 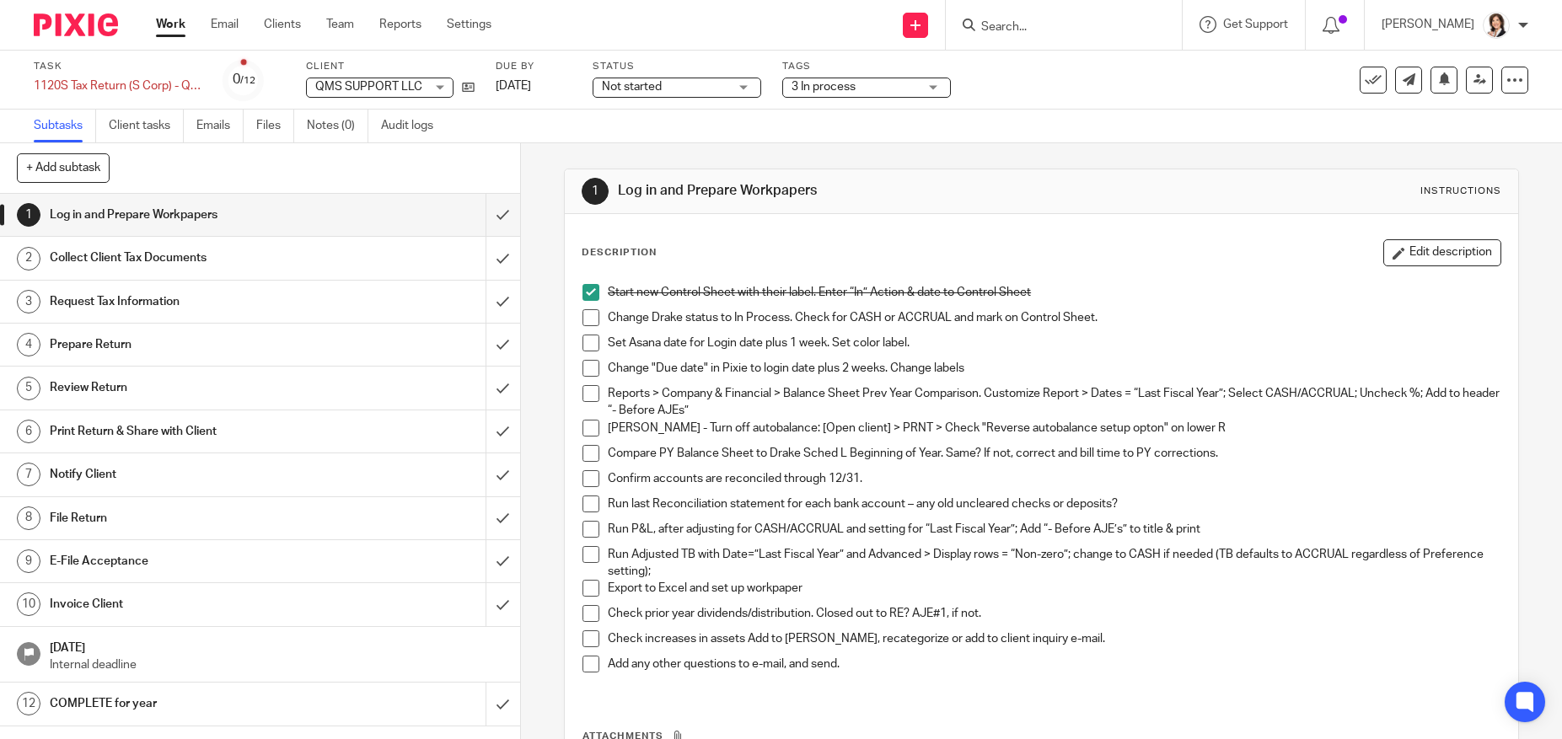 What do you see at coordinates (248, 80) in the screenshot?
I see `small: /12` at bounding box center [248, 80].